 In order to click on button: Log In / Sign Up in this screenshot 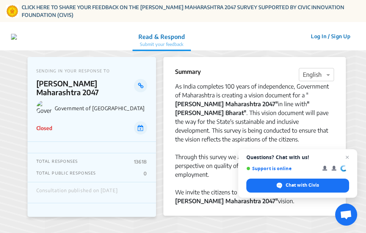, I will do `click(331, 36)`.